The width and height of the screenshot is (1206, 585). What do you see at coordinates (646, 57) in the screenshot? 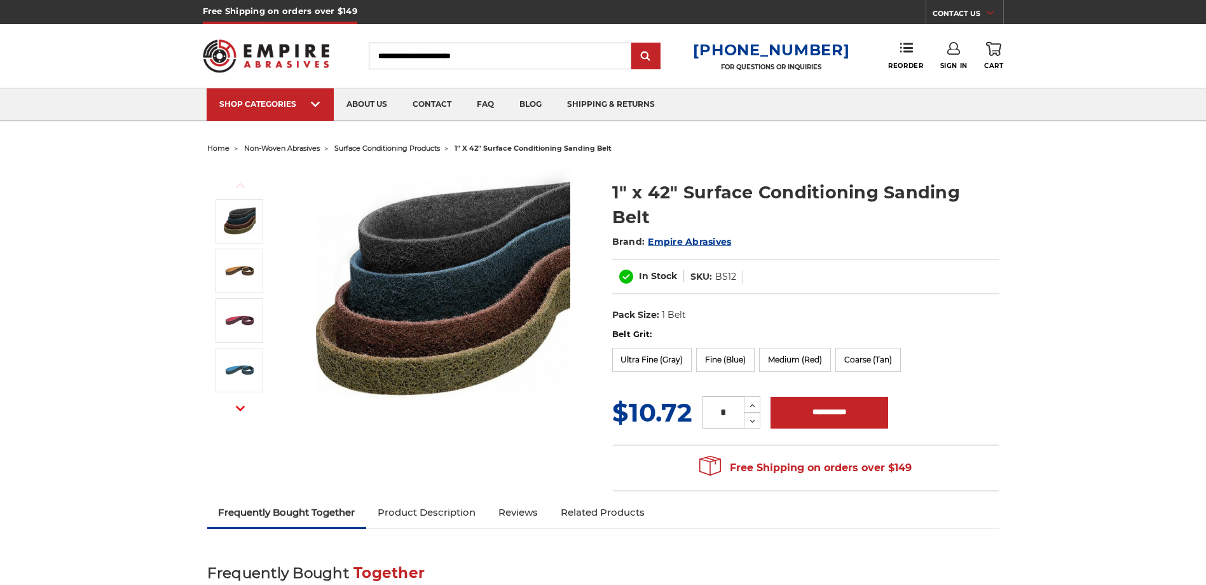
I see `input: Submit` at bounding box center [646, 57].